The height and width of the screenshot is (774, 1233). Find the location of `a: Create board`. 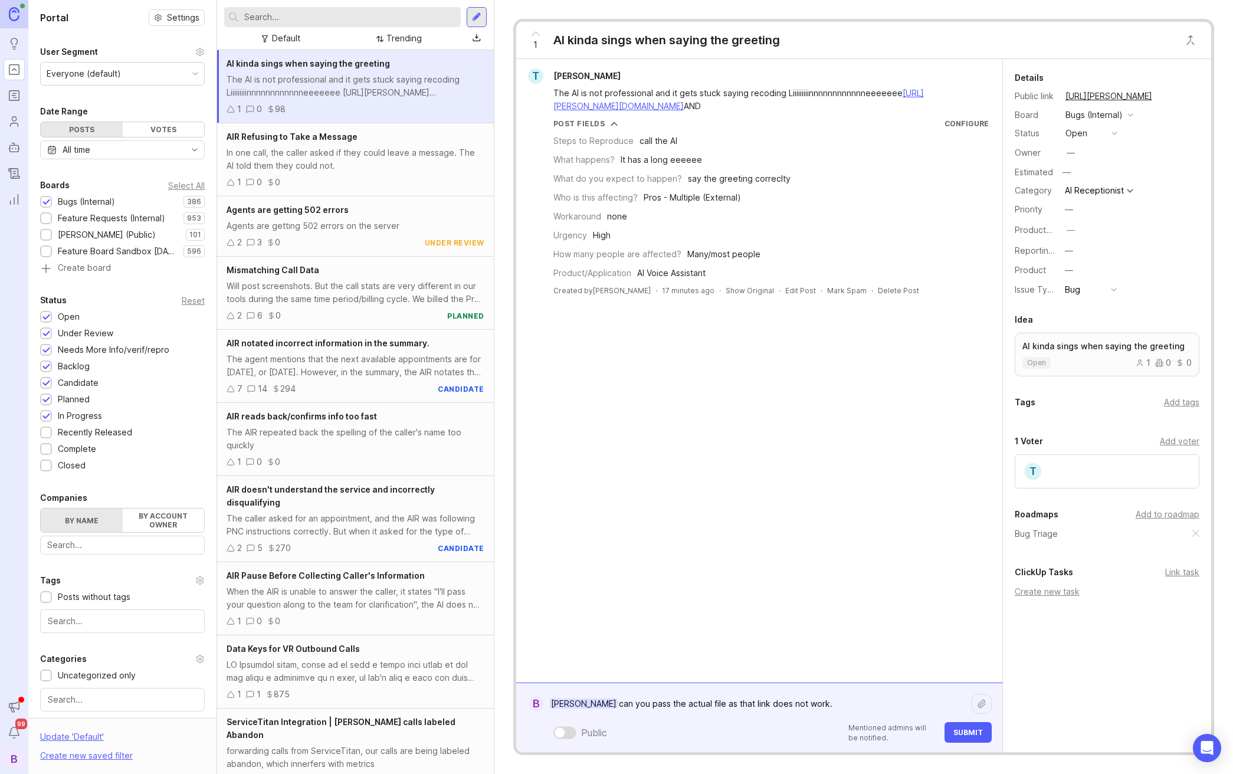

a: Create board is located at coordinates (122, 269).